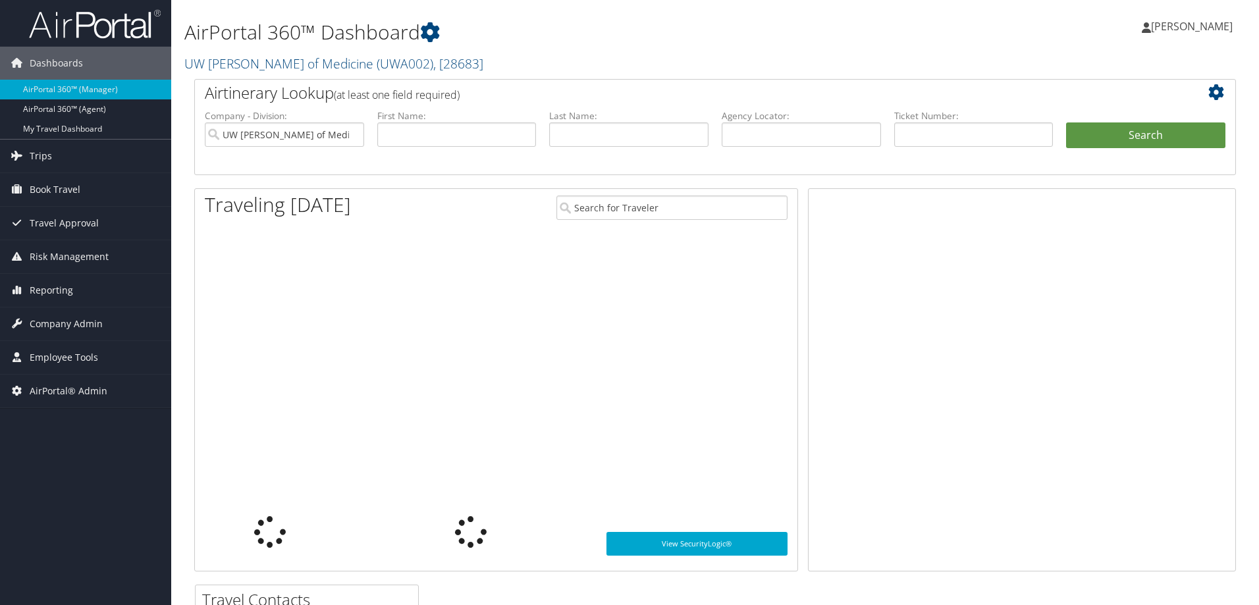  What do you see at coordinates (396, 95) in the screenshot?
I see `span: (at least one field required)` at bounding box center [396, 95].